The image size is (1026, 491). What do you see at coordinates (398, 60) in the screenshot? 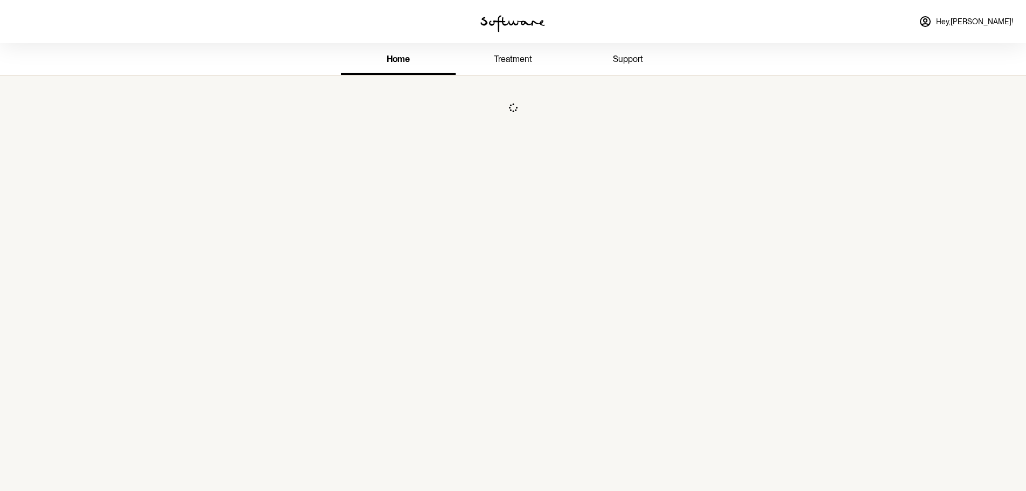
I see `a: home` at bounding box center [398, 60].